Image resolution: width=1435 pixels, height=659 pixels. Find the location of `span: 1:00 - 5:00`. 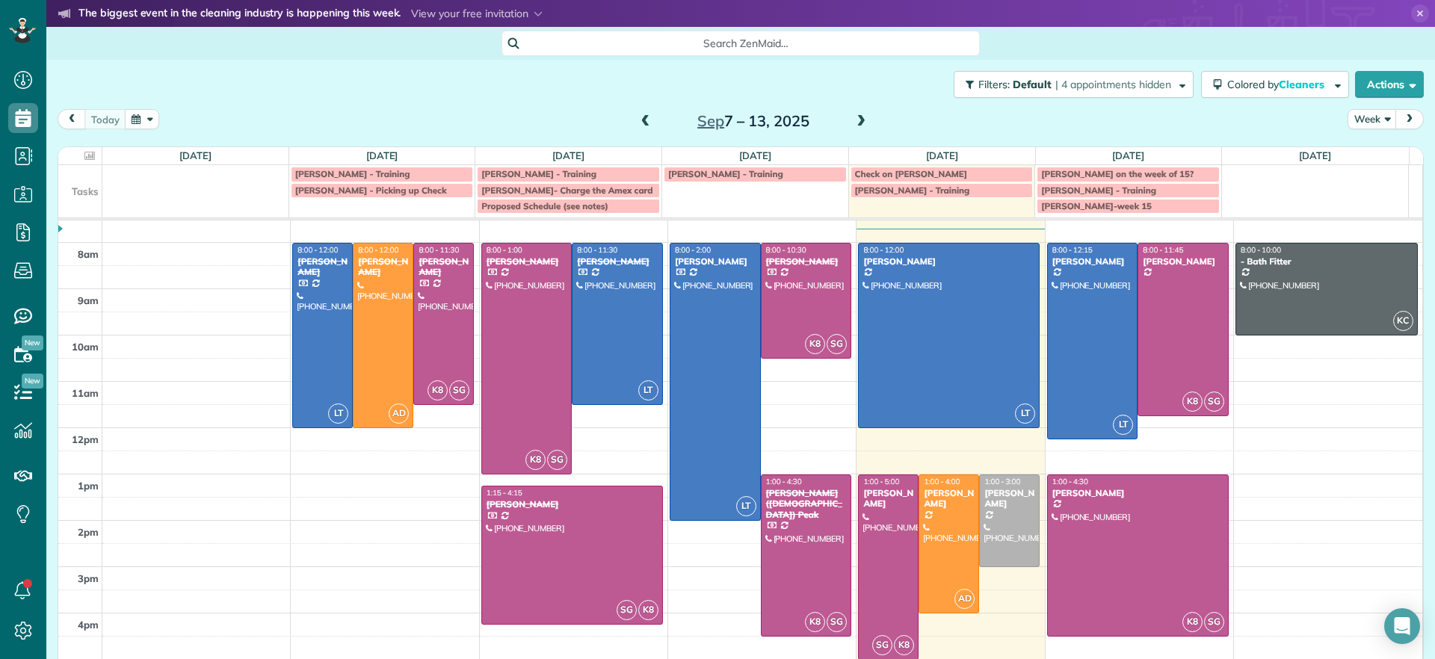

span: 1:00 - 5:00 is located at coordinates (881, 481).